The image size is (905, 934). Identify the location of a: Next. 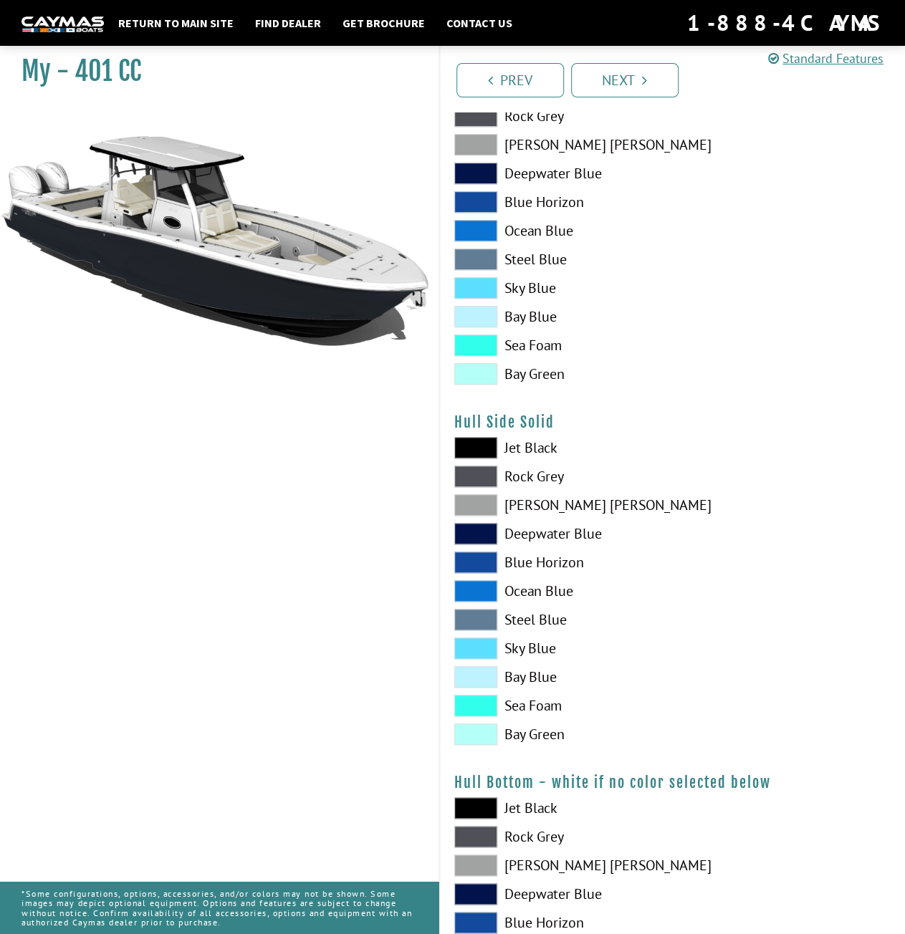
(625, 80).